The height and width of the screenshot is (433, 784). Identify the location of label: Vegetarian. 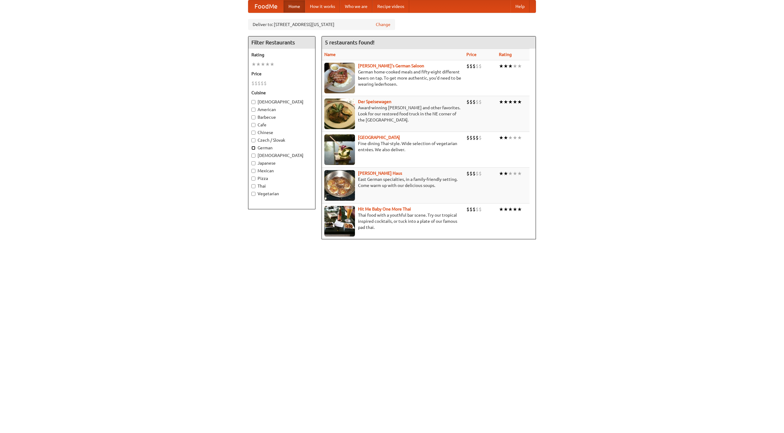
(282, 194).